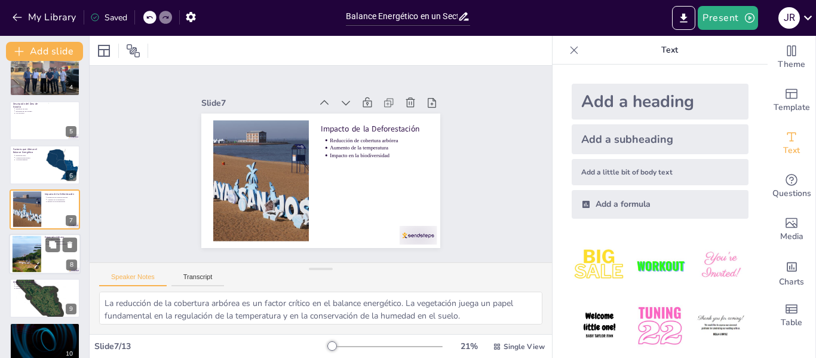 This screenshot has height=358, width=816. What do you see at coordinates (660, 139) in the screenshot?
I see `div: Add a subheading` at bounding box center [660, 139].